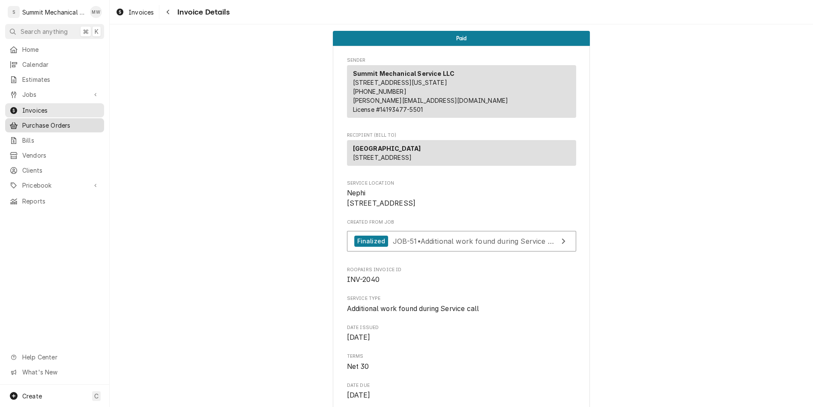 The height and width of the screenshot is (407, 813). What do you see at coordinates (461, 38) in the screenshot?
I see `span: Paid` at bounding box center [461, 38].